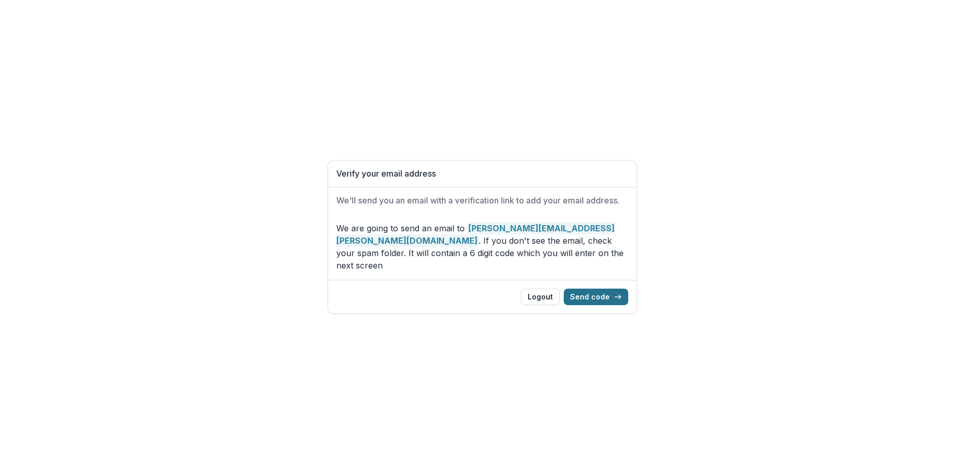 The image size is (964, 474). I want to click on h2: We'll send you an email with a verification link to add your email address., so click(482, 200).